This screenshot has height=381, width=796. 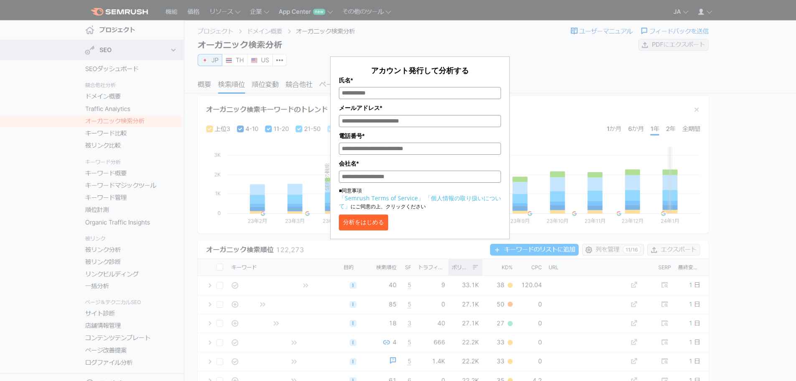 What do you see at coordinates (420, 202) in the screenshot?
I see `a: 「個人情報の取り扱いについて」` at bounding box center [420, 202].